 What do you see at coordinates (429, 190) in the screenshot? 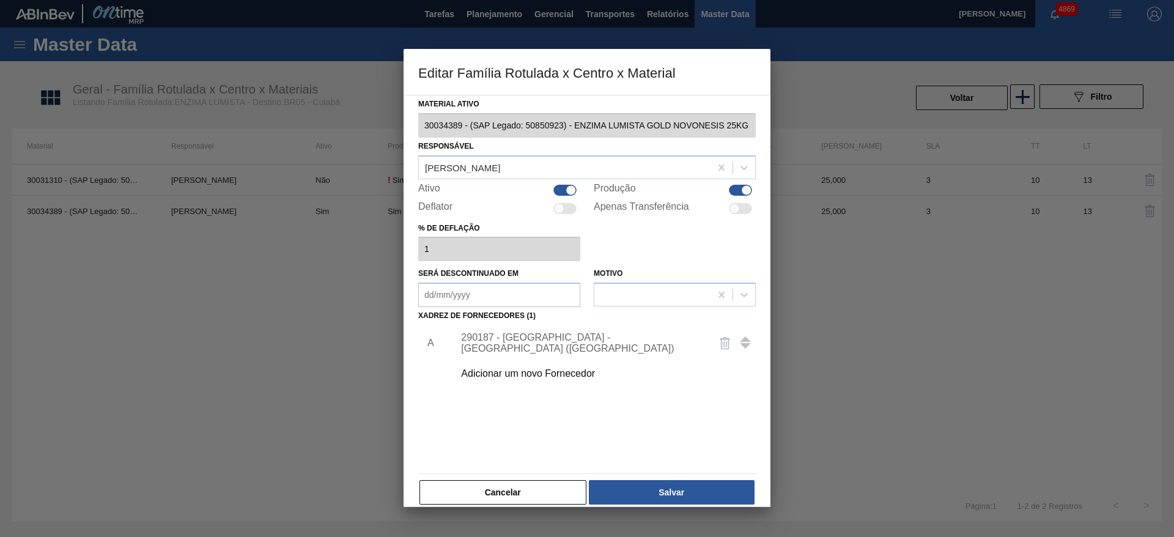
I see `label: Ativo` at bounding box center [429, 190].